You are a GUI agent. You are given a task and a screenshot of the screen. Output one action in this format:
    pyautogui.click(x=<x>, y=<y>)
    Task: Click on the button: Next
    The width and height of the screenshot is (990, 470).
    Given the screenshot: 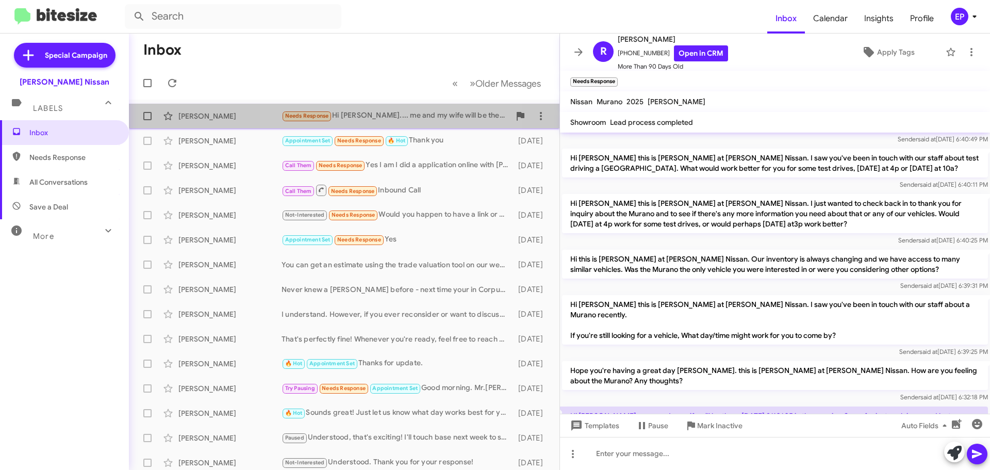 What is the action you would take?
    pyautogui.click(x=505, y=83)
    